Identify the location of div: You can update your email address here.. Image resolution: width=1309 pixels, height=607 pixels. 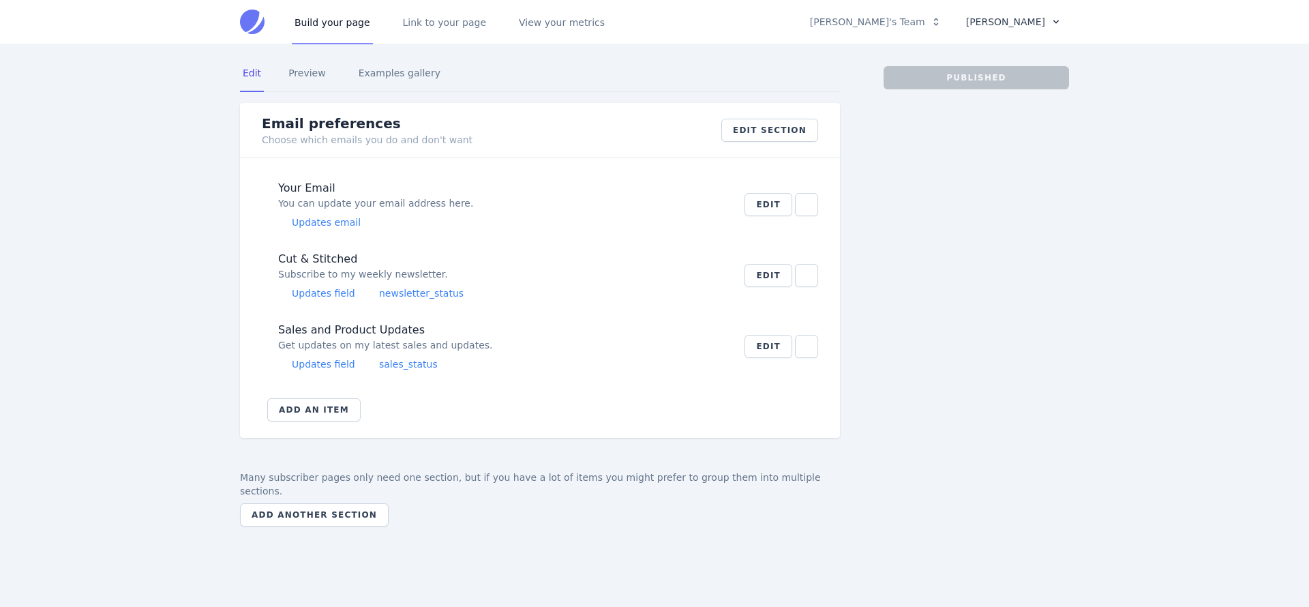
(503, 203).